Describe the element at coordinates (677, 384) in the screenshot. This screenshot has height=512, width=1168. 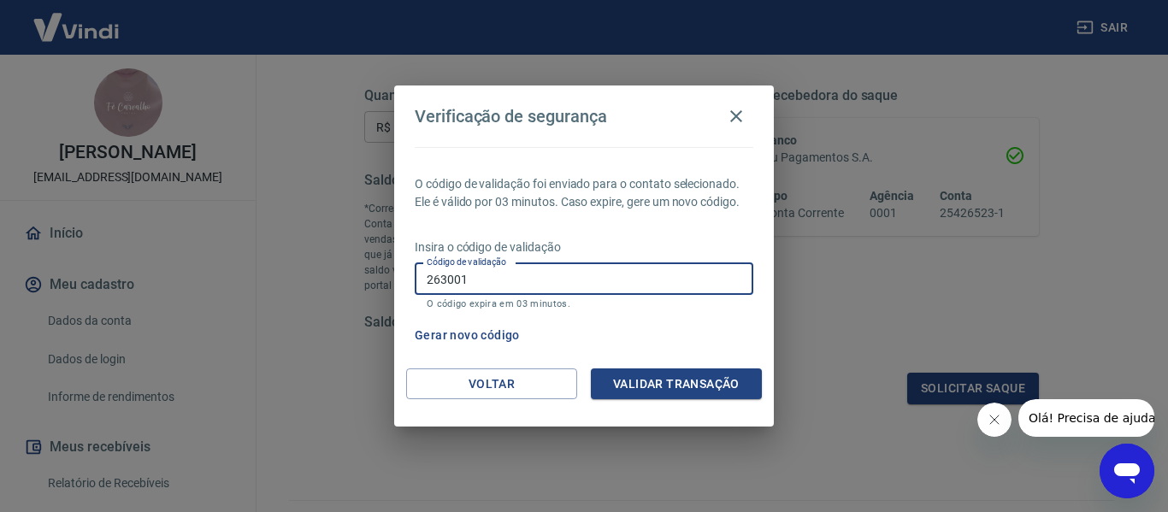
I see `button: Validar transação` at that location.